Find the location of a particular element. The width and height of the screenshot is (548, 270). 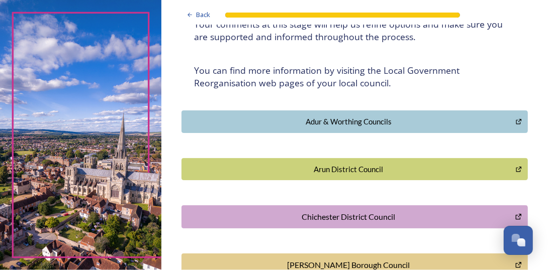

button: Open Chat is located at coordinates (518, 241).